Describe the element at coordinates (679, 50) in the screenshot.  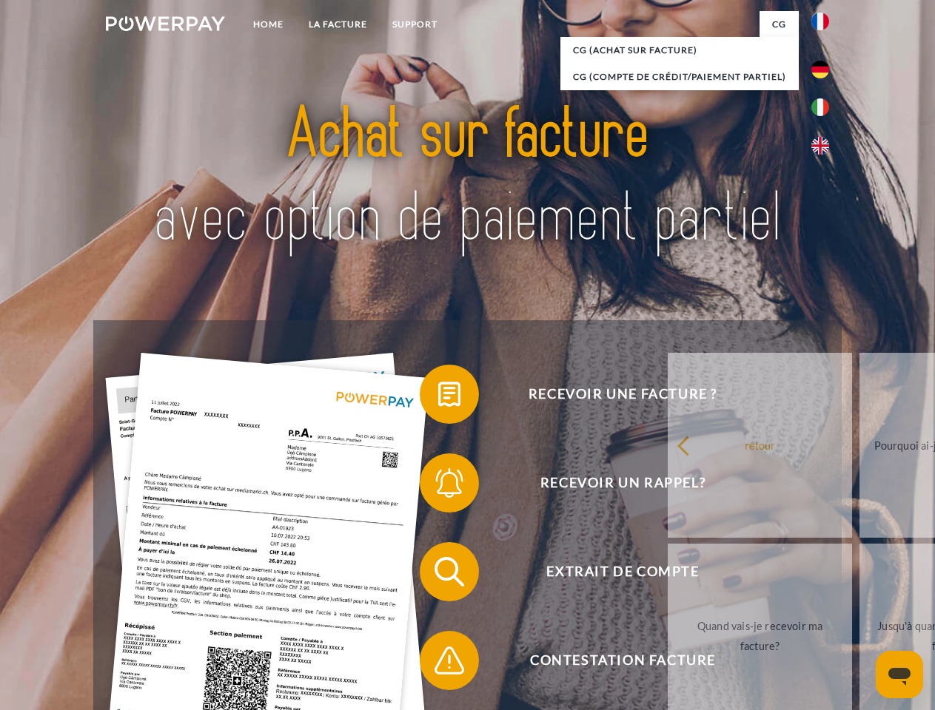
I see `a: CG (achat sur facture)` at that location.